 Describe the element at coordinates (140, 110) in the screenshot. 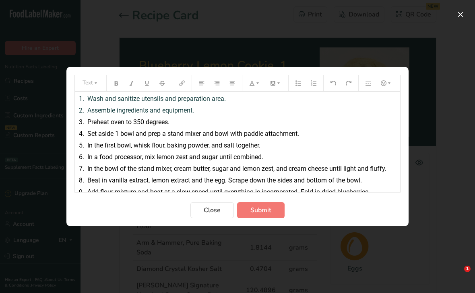

I see `span: Assemble ingredients and equipment.` at that location.